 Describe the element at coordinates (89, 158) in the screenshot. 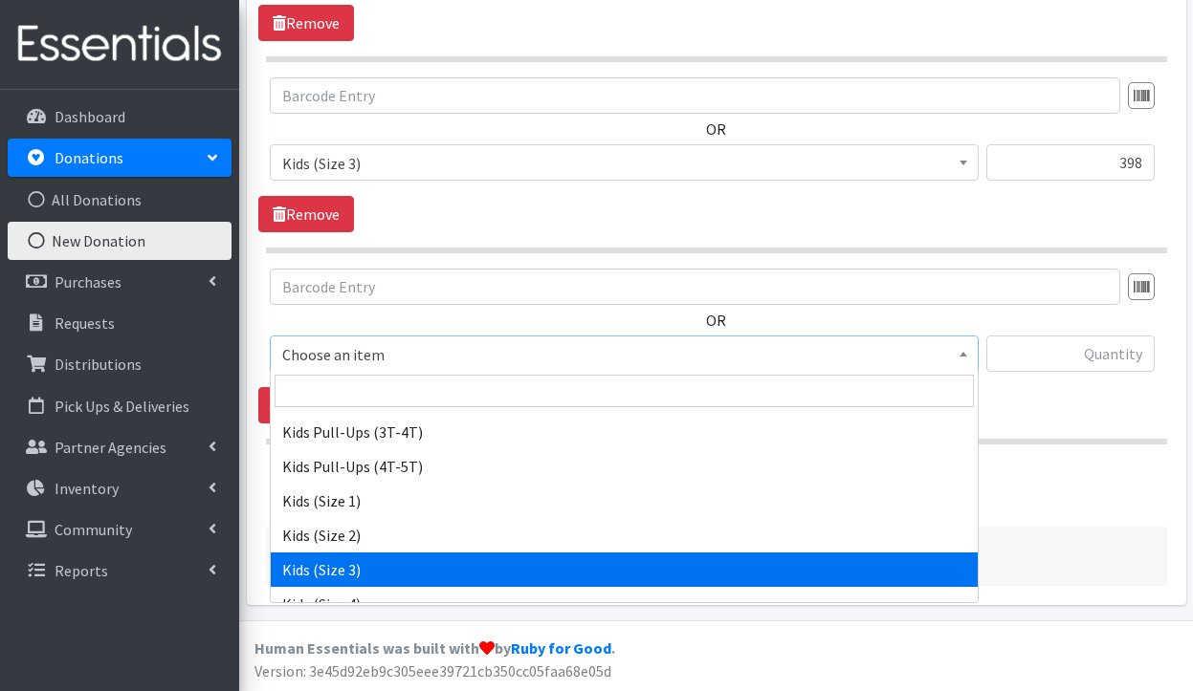

I see `p: Donations` at that location.